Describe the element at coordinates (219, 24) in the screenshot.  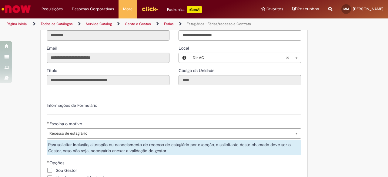
I see `a: Estagiários - Férias/recesso e Contrato` at that location.